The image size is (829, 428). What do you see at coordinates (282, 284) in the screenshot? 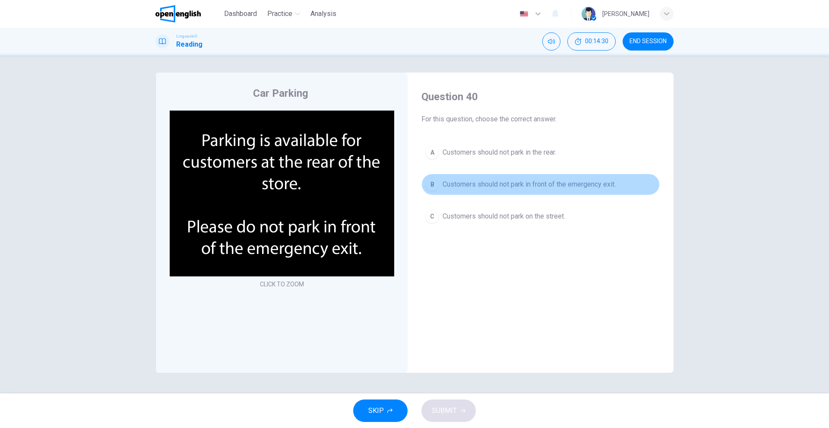
I see `button: CLICK TO ZOOM` at bounding box center [282, 284].